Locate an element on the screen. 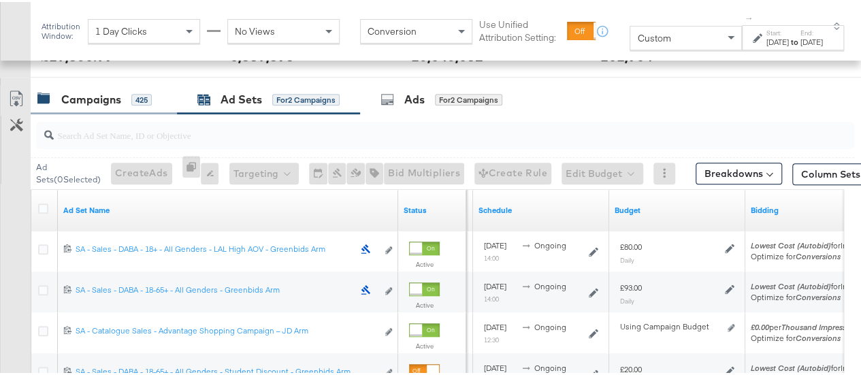 The width and height of the screenshot is (861, 375). div: Using Campaign Budget is located at coordinates (672, 325).